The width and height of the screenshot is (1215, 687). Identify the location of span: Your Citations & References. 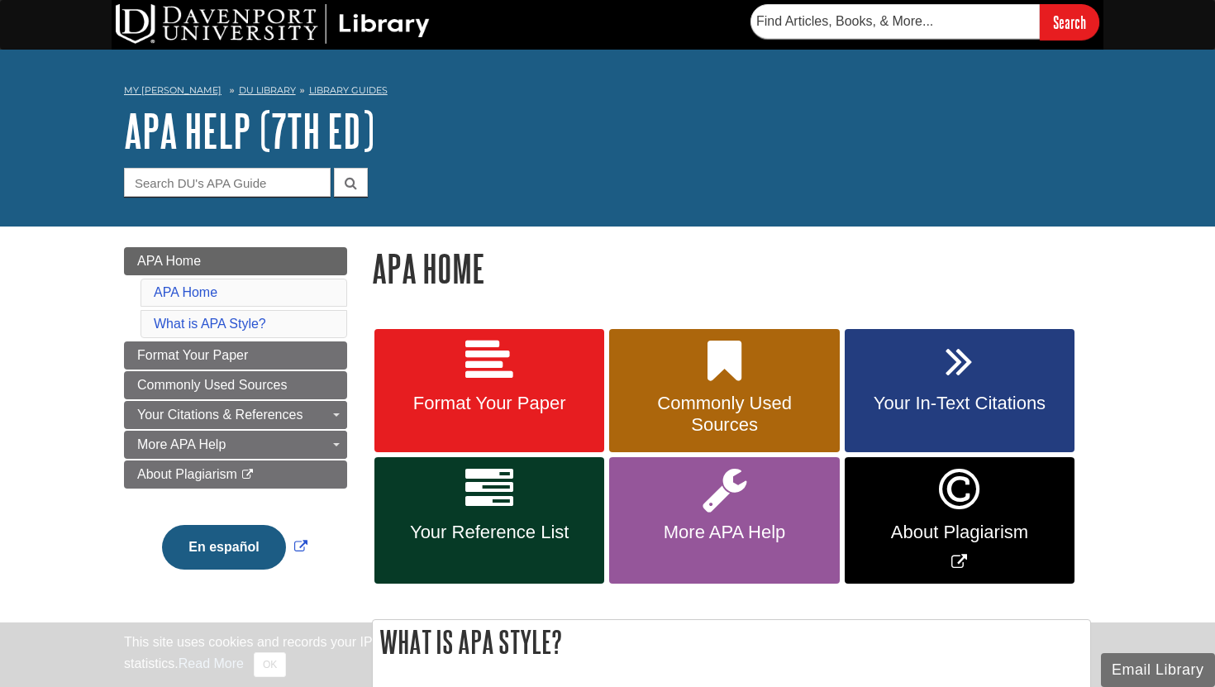
(220, 414).